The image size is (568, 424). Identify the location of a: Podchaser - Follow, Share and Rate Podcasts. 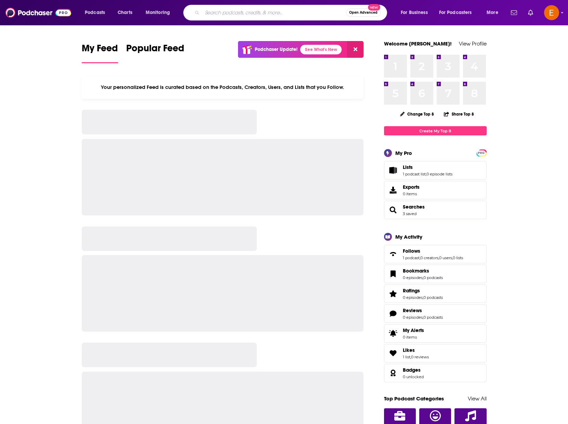
(38, 13).